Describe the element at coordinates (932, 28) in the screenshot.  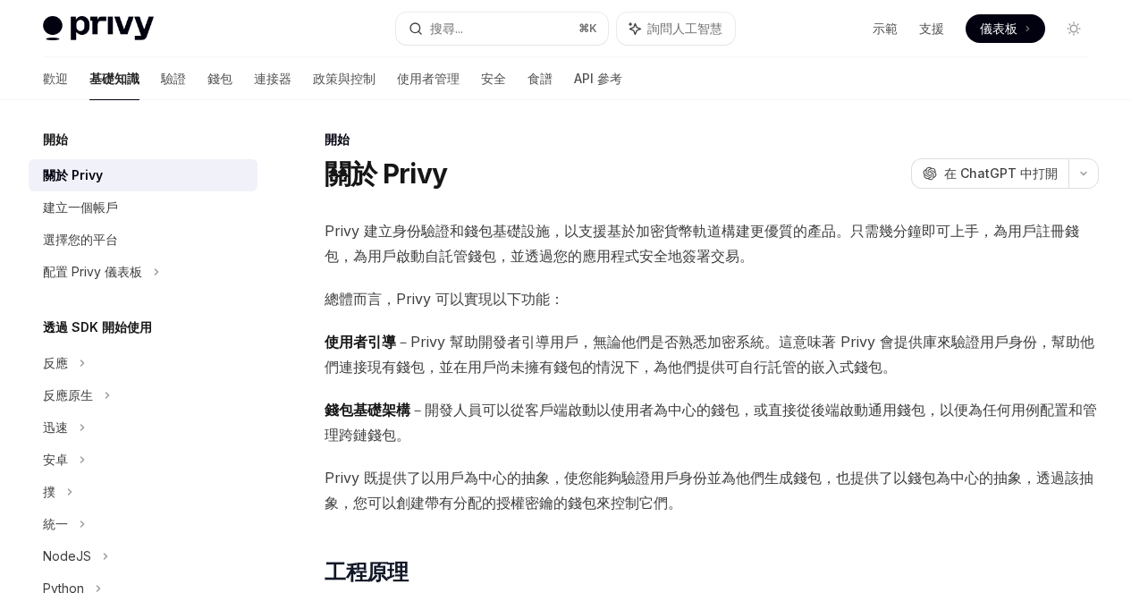
I see `font: 支援` at that location.